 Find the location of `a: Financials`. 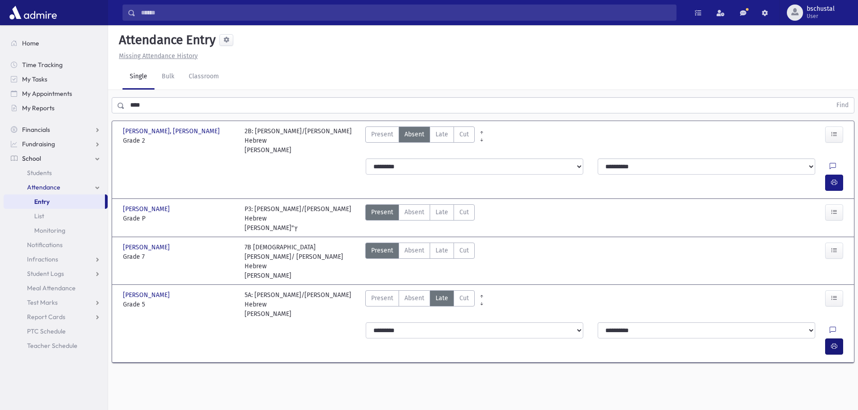

a: Financials is located at coordinates (55, 130).